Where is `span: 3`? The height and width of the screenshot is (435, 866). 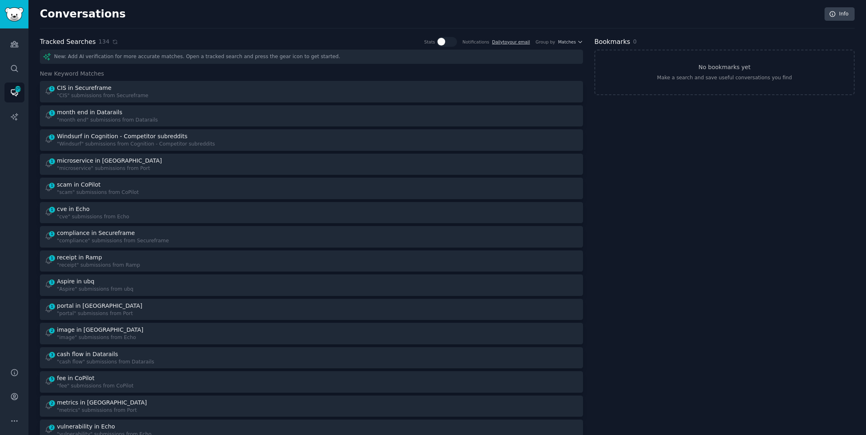
span: 3 is located at coordinates (52, 355).